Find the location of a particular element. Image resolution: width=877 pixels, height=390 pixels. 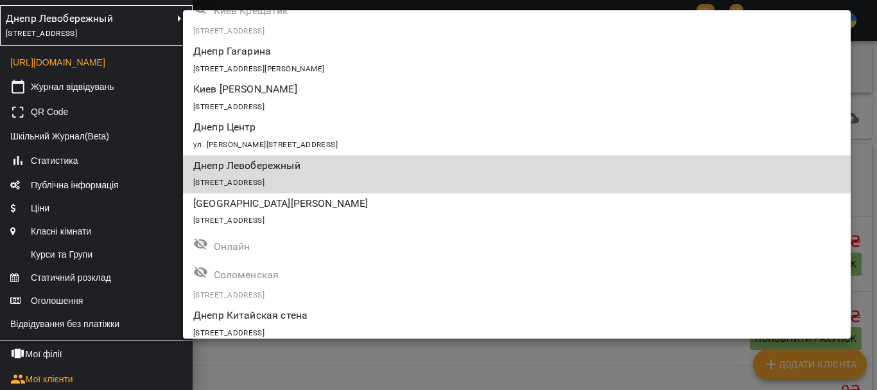

p: Днепр Левобережный is located at coordinates (462, 166).